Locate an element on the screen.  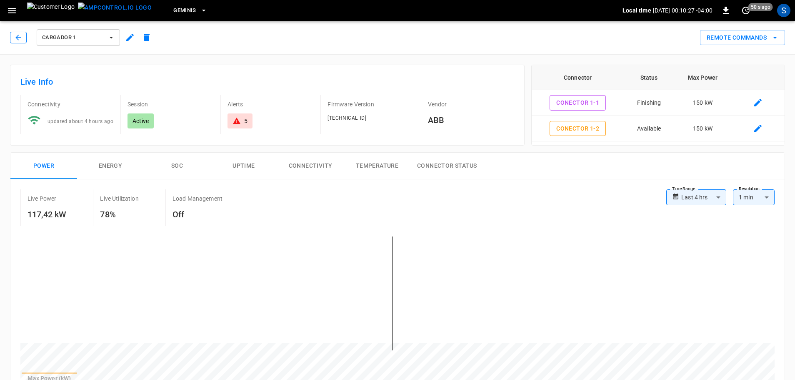
p: Local time is located at coordinates (637, 10).